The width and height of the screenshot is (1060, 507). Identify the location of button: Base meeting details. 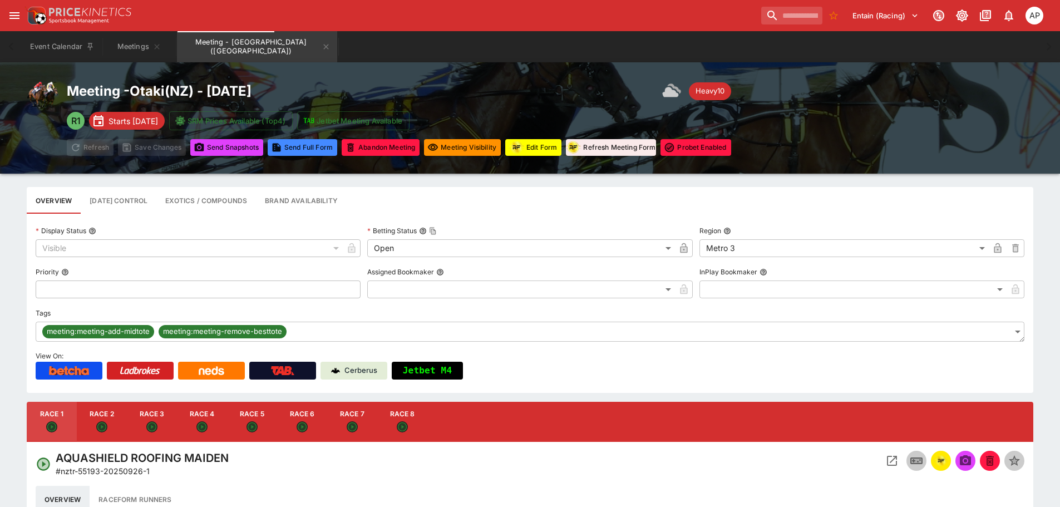
(53, 200).